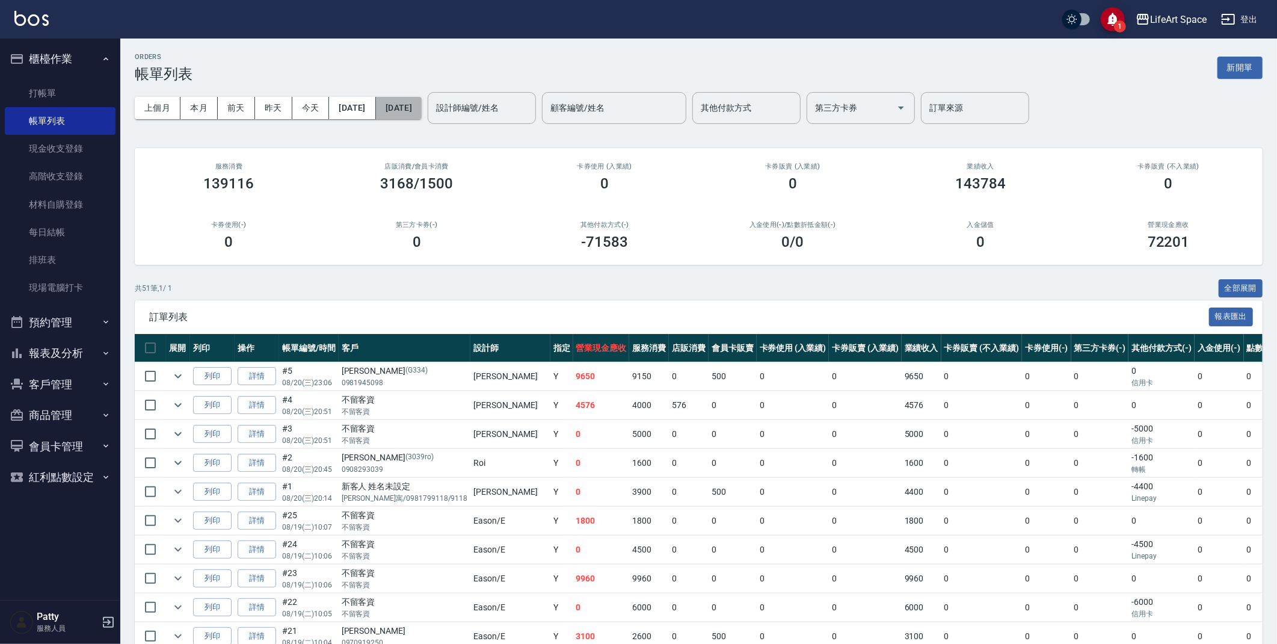  What do you see at coordinates (649, 491) in the screenshot?
I see `td: 3900` at bounding box center [649, 491].